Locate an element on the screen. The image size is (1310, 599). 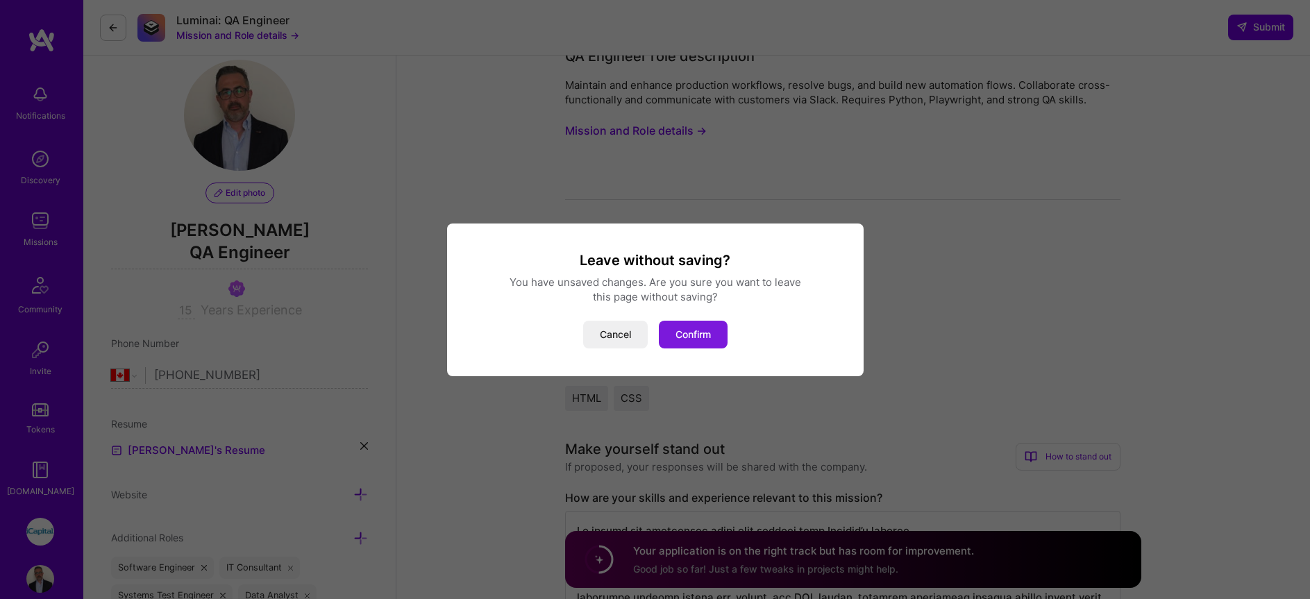
div: this page without saving? is located at coordinates (655, 296).